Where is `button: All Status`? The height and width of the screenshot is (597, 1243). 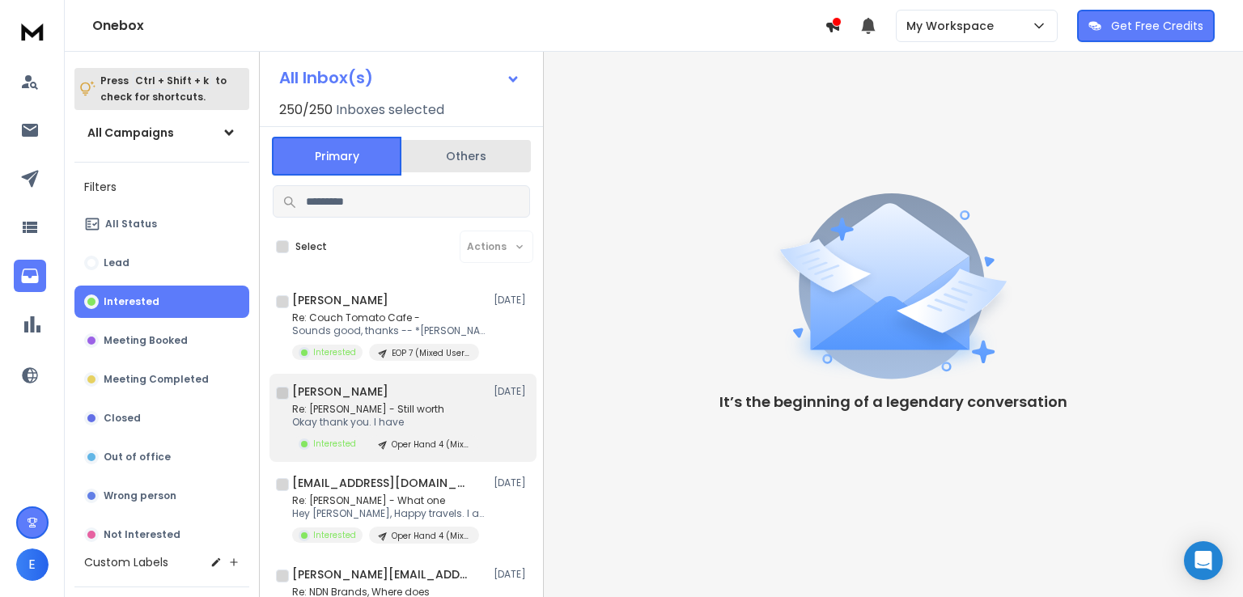
button: All Status is located at coordinates (162, 224).